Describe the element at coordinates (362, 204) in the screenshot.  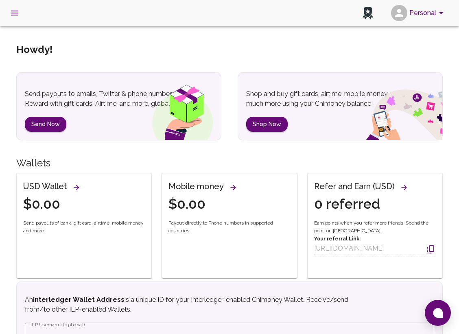
I see `h4: 0 referred` at that location.